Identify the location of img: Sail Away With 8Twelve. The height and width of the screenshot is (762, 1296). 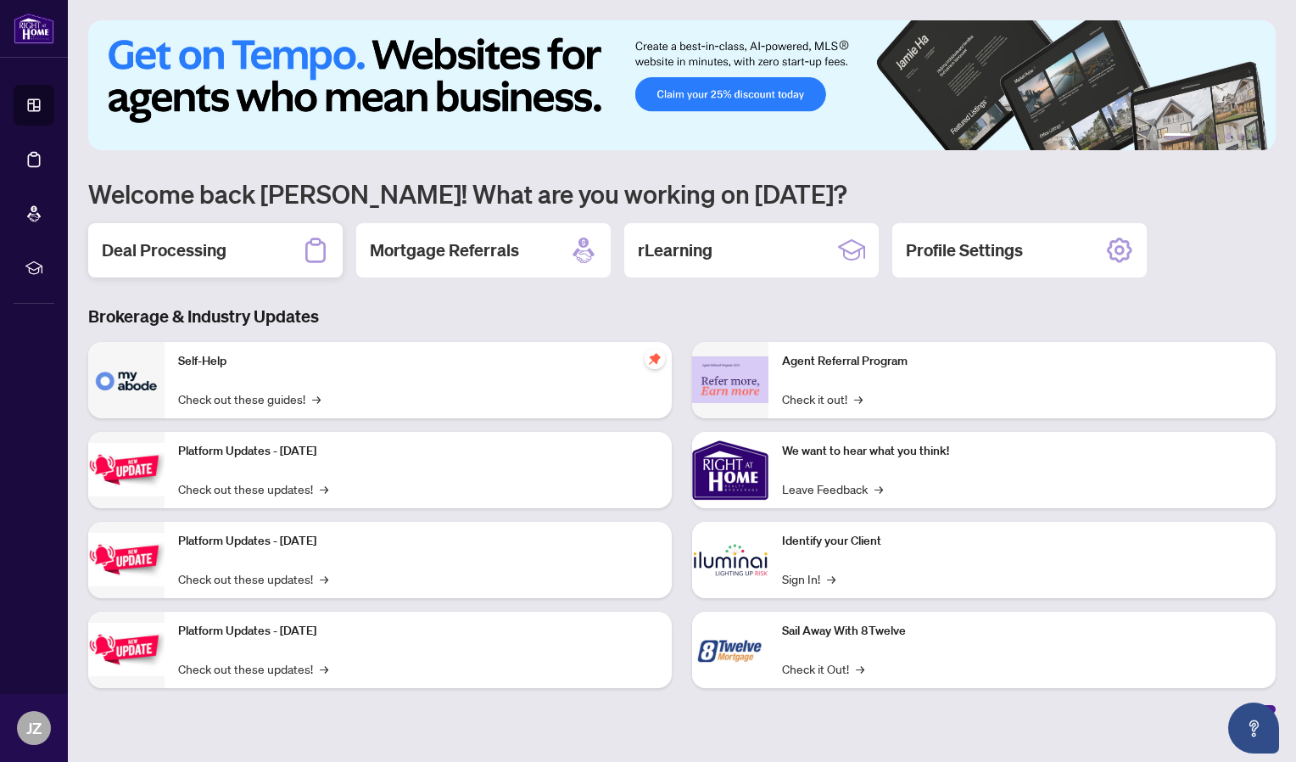
(730, 650).